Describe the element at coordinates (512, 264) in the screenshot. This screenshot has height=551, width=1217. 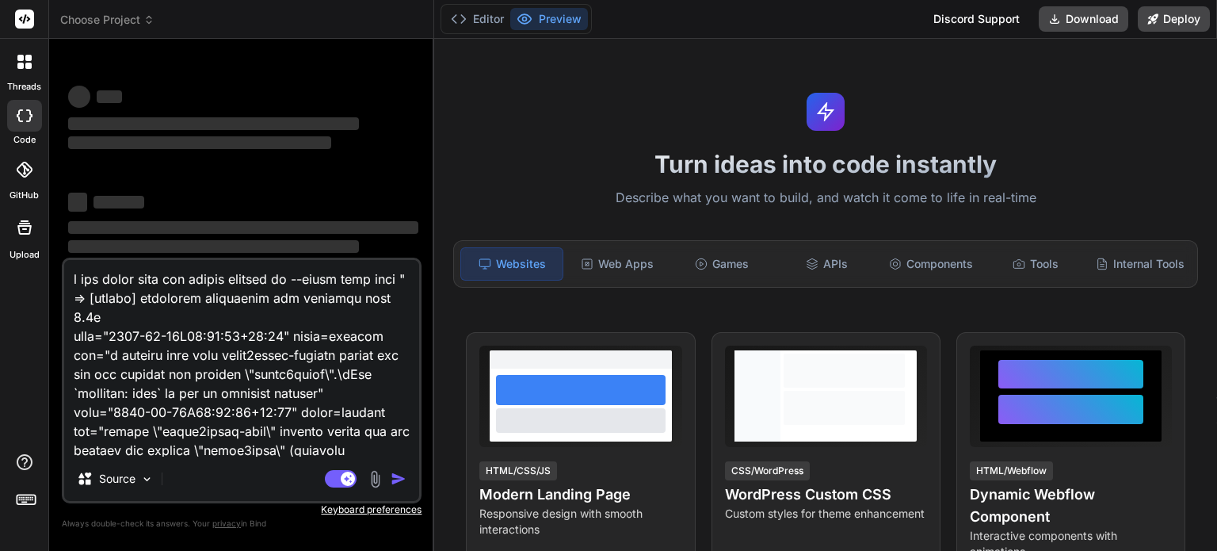
I see `div: Websites` at that location.